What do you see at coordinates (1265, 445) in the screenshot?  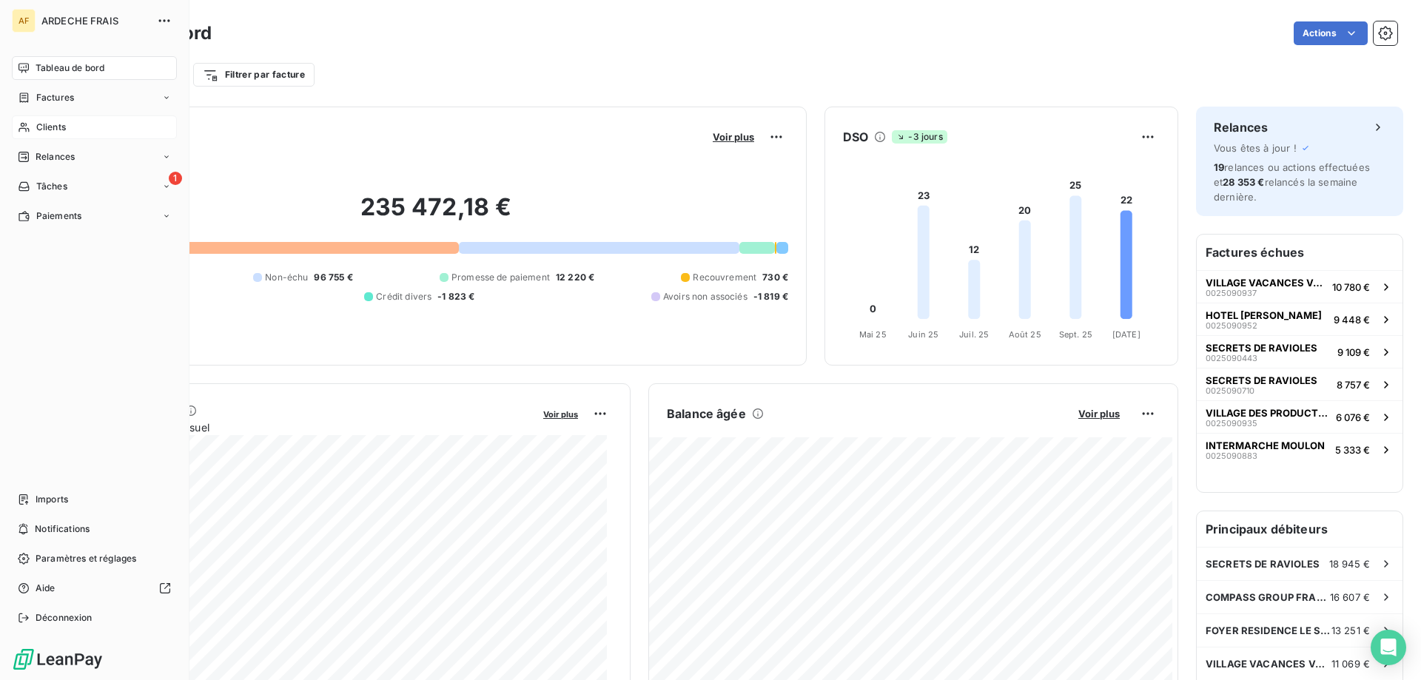 I see `span: INTERMARCHE MOULON` at bounding box center [1265, 445].